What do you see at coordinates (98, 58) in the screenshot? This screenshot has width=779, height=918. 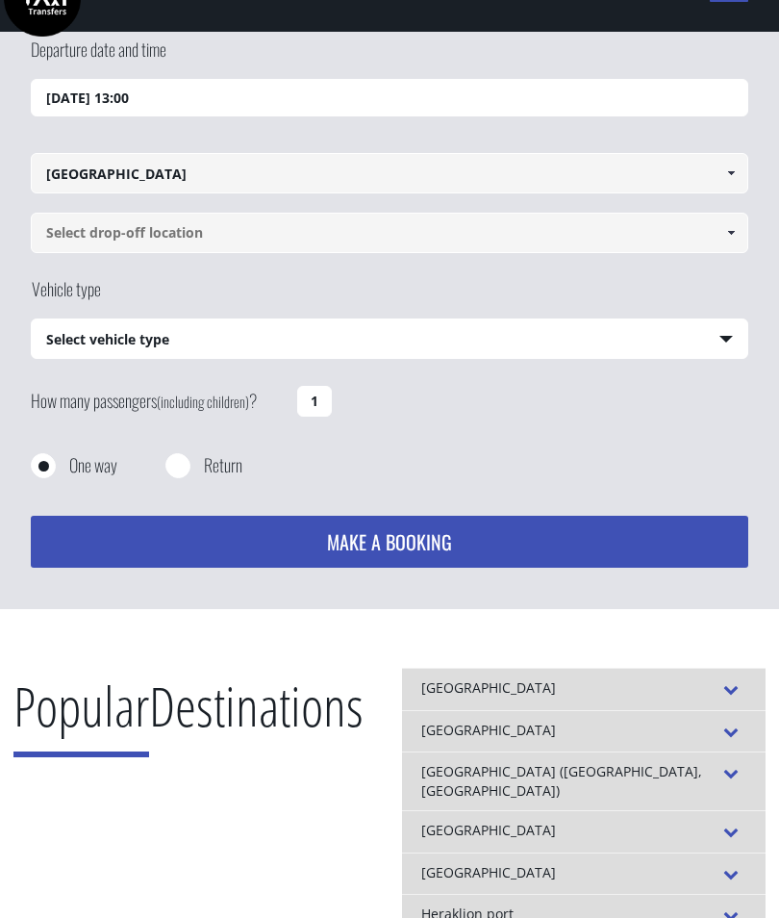 I see `label: Departure date and time` at bounding box center [98, 58].